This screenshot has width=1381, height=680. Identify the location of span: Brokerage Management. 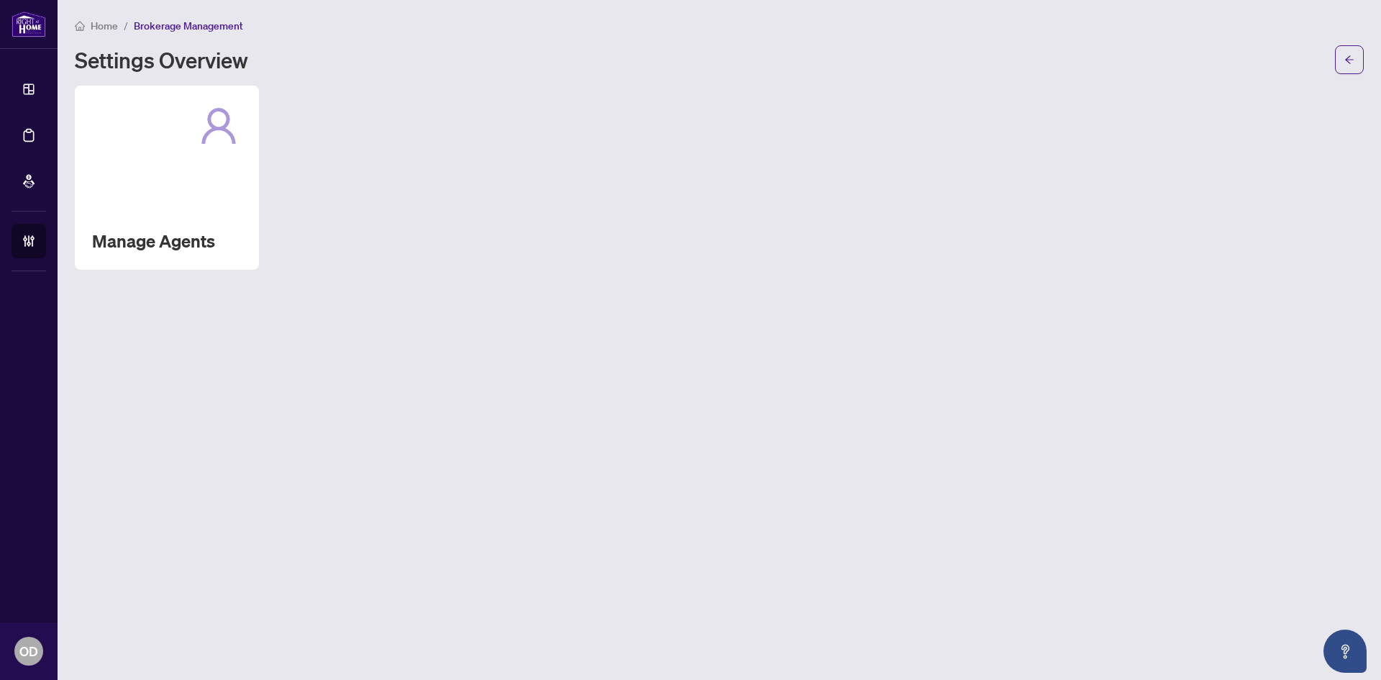
(188, 26).